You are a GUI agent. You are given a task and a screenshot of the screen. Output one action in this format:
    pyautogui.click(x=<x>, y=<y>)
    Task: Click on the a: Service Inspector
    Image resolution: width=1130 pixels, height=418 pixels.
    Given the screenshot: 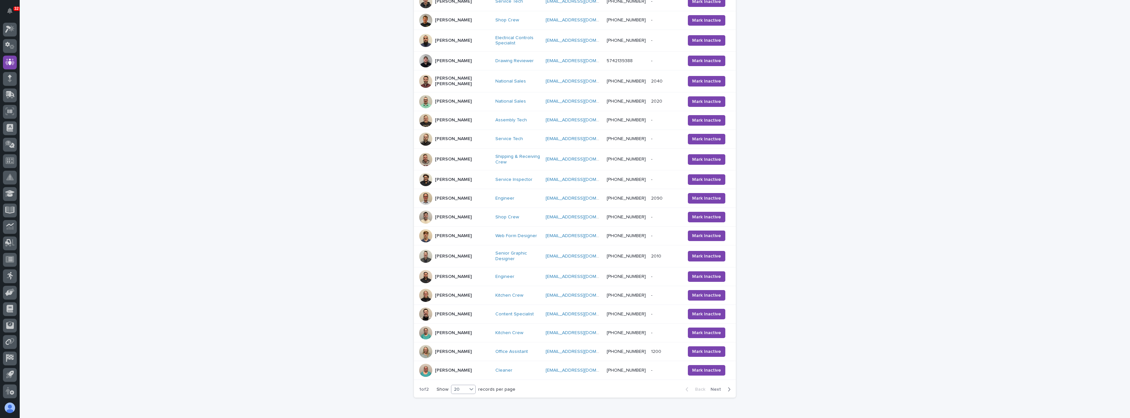 What is the action you would take?
    pyautogui.click(x=514, y=179)
    